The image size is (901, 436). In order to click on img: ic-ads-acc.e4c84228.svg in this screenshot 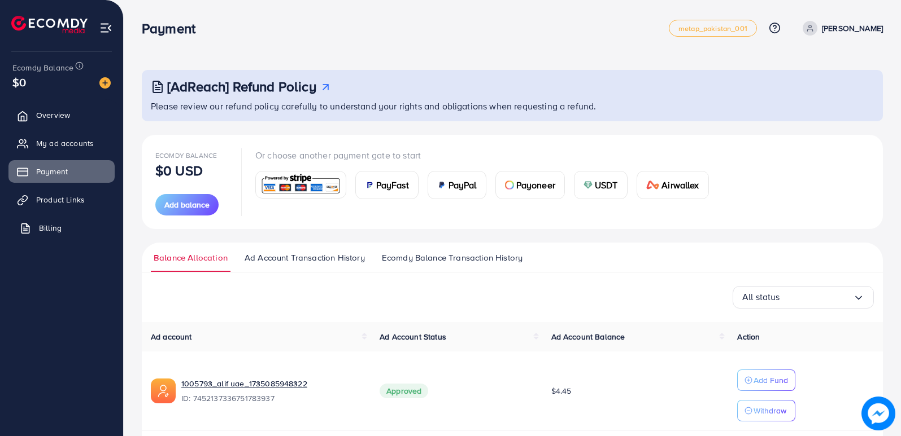, I will do `click(163, 391)`.